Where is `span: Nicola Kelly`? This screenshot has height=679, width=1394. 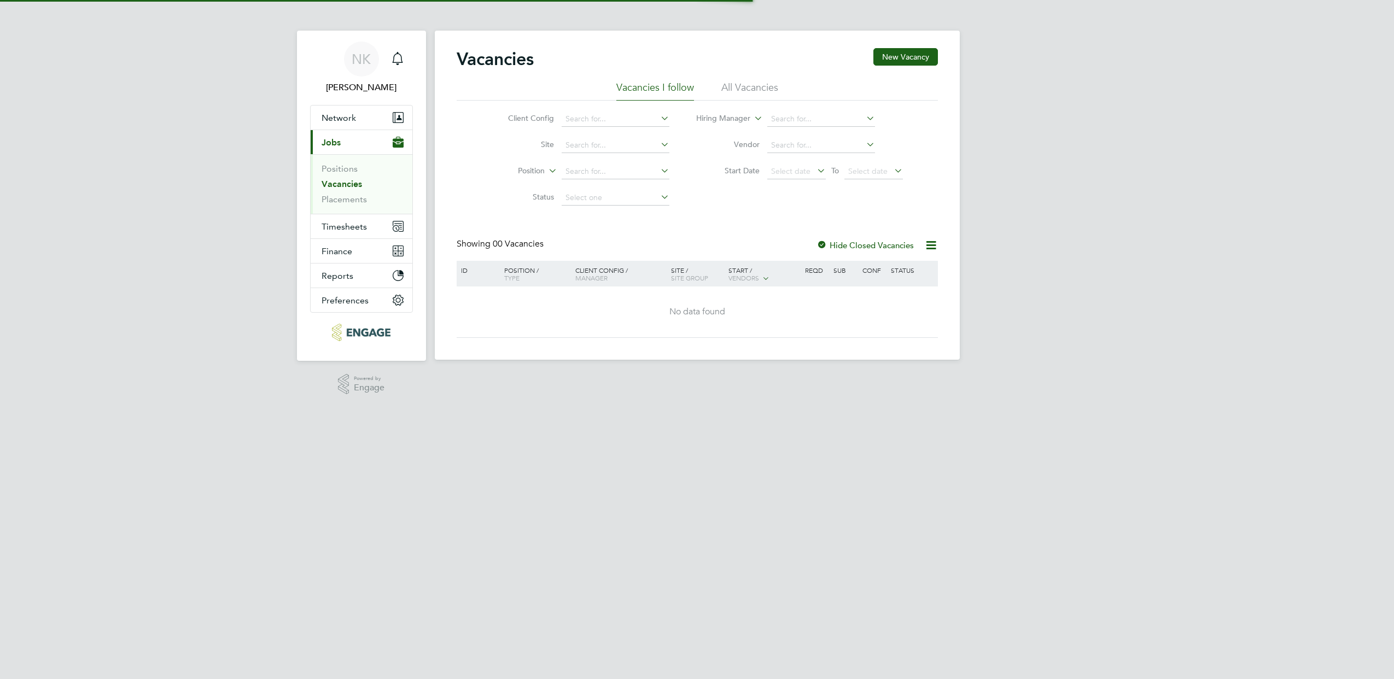 span: Nicola Kelly is located at coordinates (362, 88).